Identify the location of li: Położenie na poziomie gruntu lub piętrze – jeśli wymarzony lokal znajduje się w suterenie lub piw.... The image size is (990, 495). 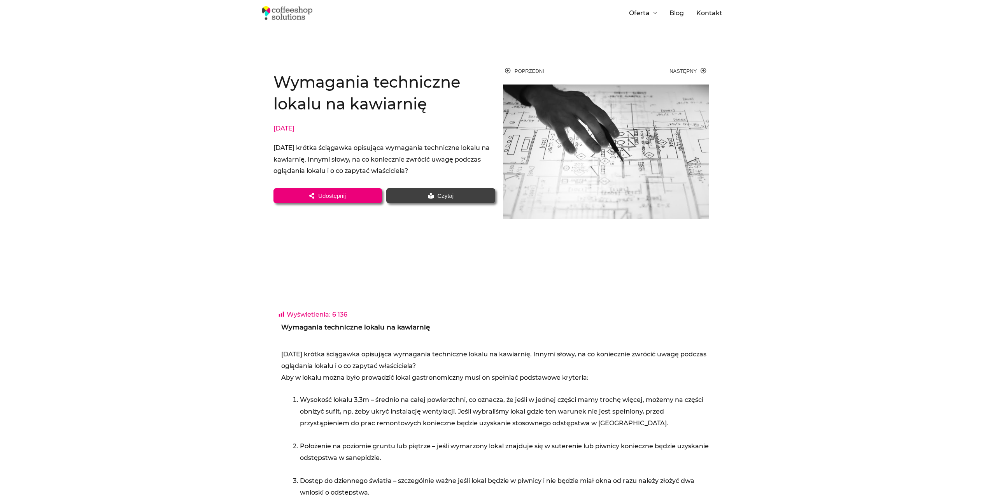
(505, 457).